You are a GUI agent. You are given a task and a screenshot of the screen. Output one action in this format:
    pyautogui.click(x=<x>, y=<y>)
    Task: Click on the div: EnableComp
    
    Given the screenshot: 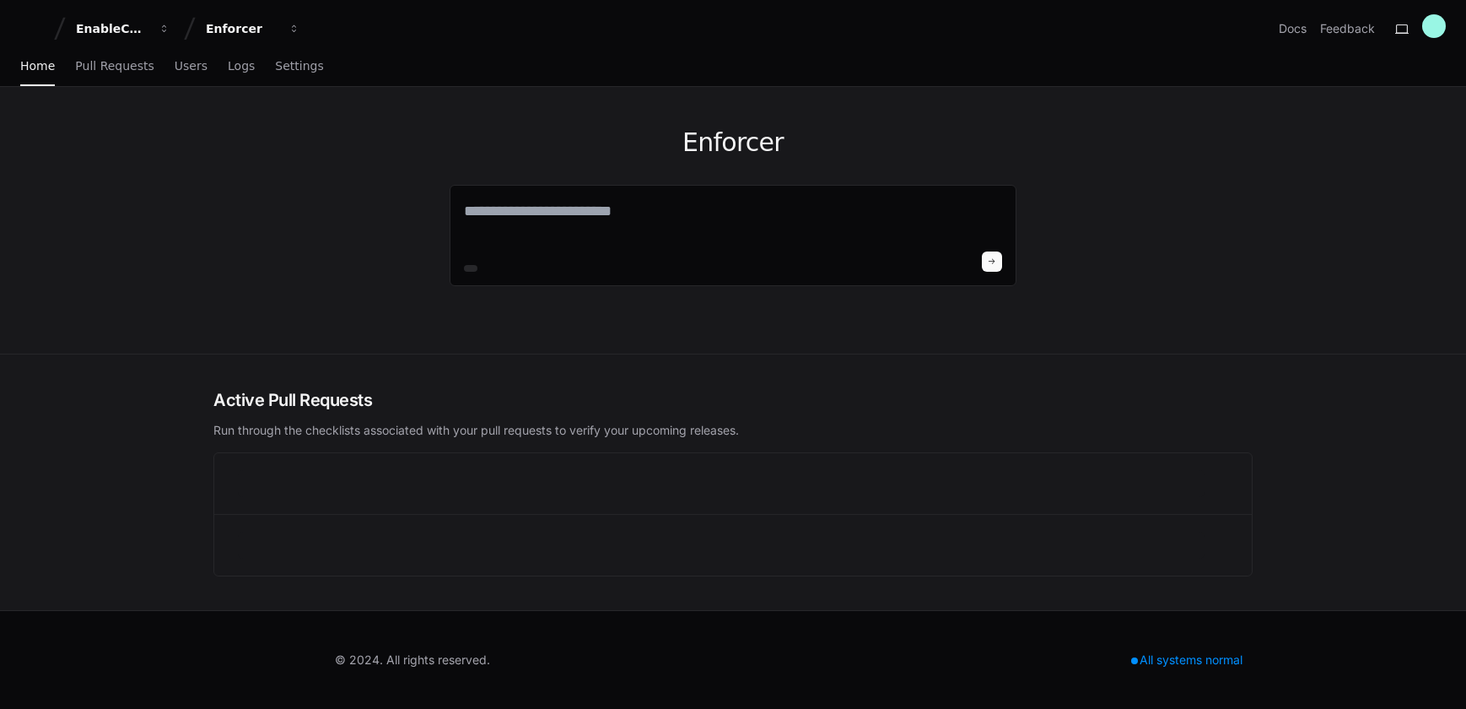 What is the action you would take?
    pyautogui.click(x=112, y=29)
    